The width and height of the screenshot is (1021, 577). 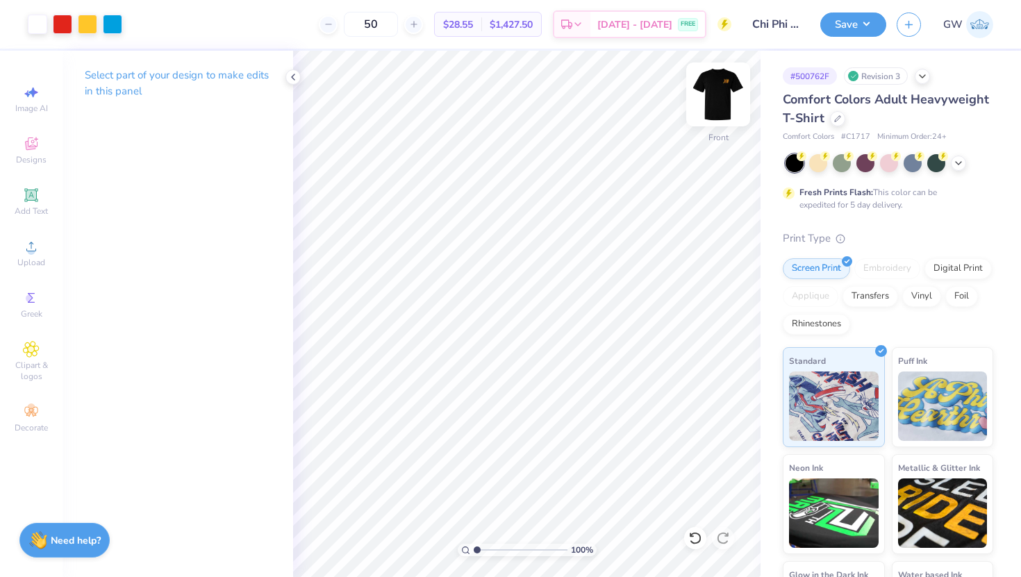 What do you see at coordinates (582, 550) in the screenshot?
I see `span: 100 %` at bounding box center [582, 550].